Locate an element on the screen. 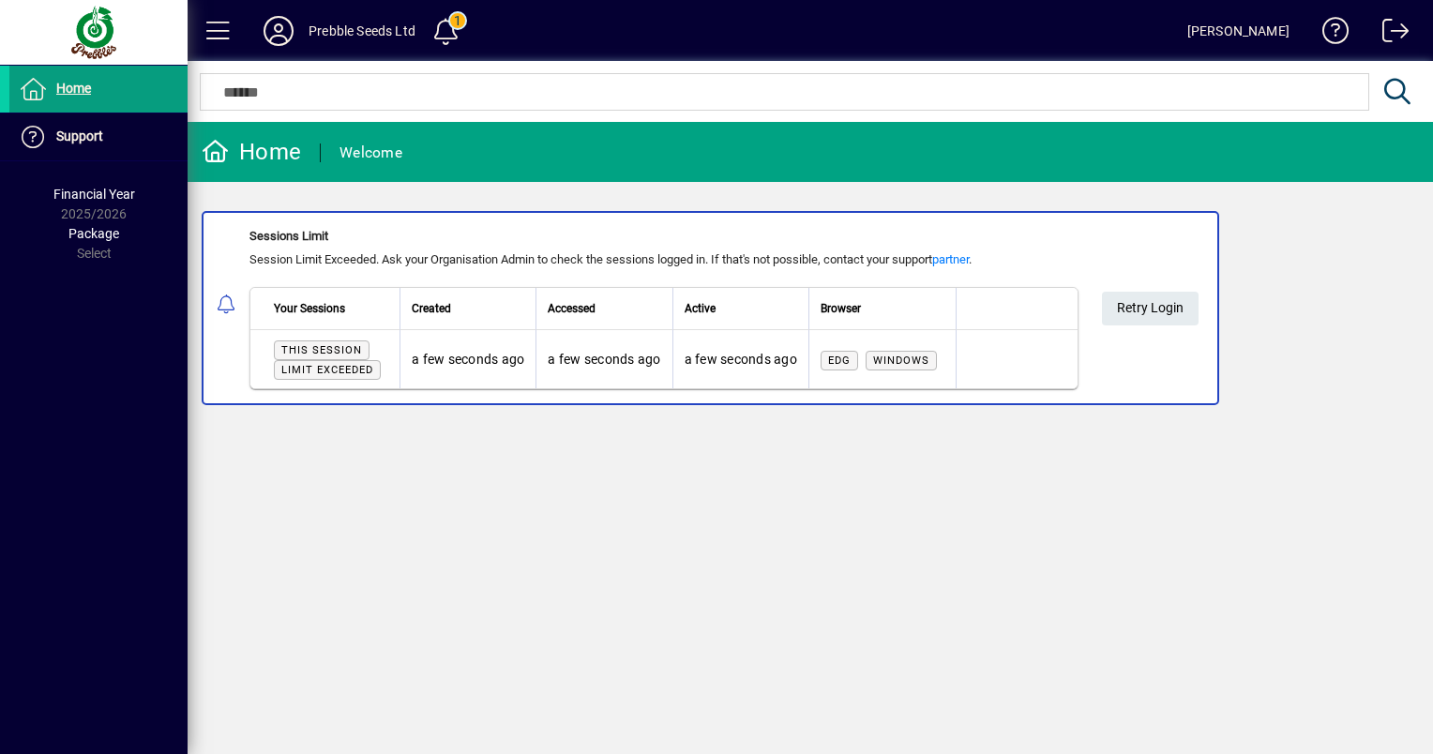 This screenshot has width=1433, height=754. a: Knowledge Base is located at coordinates (1329, 34).